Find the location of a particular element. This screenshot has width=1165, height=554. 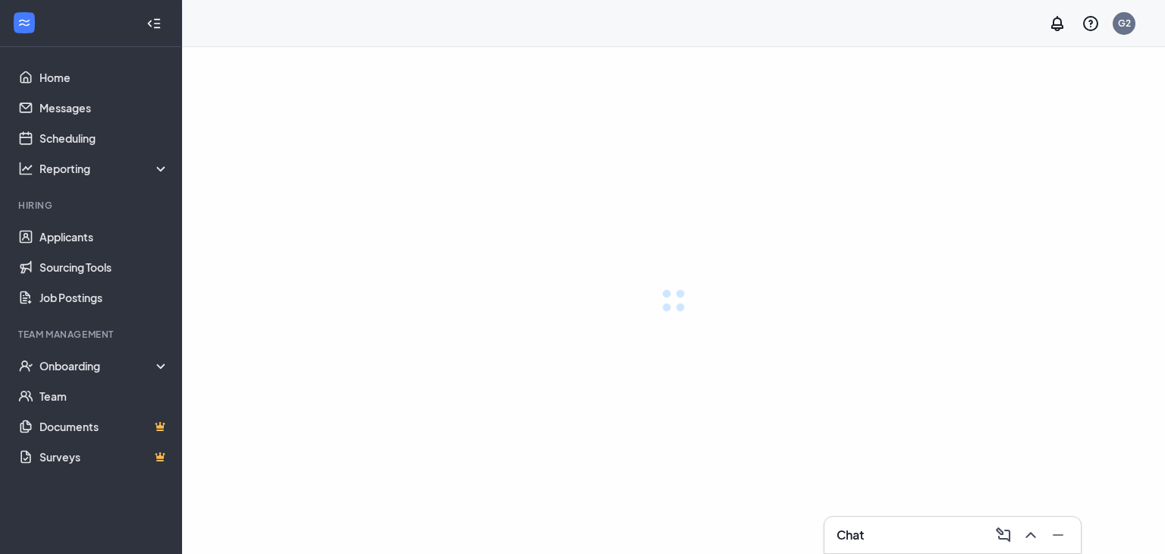

svg: ChevronUp is located at coordinates (1031, 535).